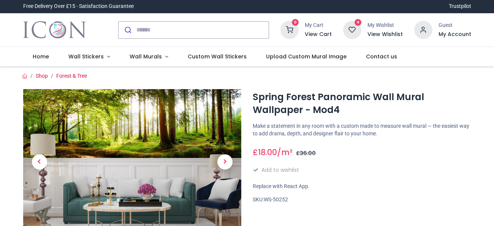 The height and width of the screenshot is (226, 494). What do you see at coordinates (225, 162) in the screenshot?
I see `a: Next` at bounding box center [225, 162].